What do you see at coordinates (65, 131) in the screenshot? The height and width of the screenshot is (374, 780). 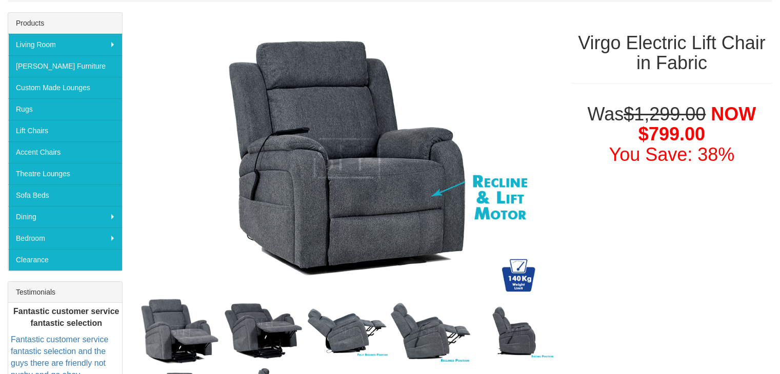 I see `a: Lift Chairs` at bounding box center [65, 131].